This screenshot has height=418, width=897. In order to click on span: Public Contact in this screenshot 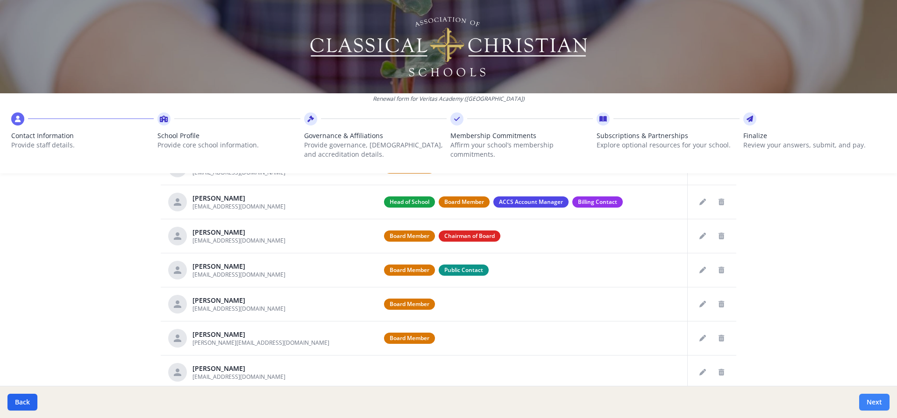, I will do `click(463, 270)`.